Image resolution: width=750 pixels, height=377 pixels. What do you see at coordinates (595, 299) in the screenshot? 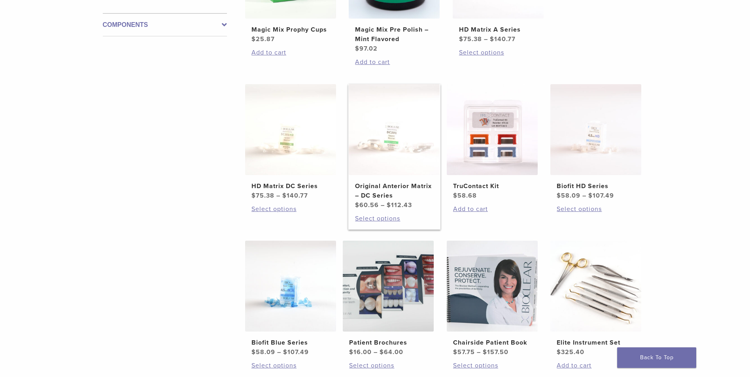
I see `a: Elite Instrument SetElite Instrument Set $325.40` at bounding box center [595, 299].